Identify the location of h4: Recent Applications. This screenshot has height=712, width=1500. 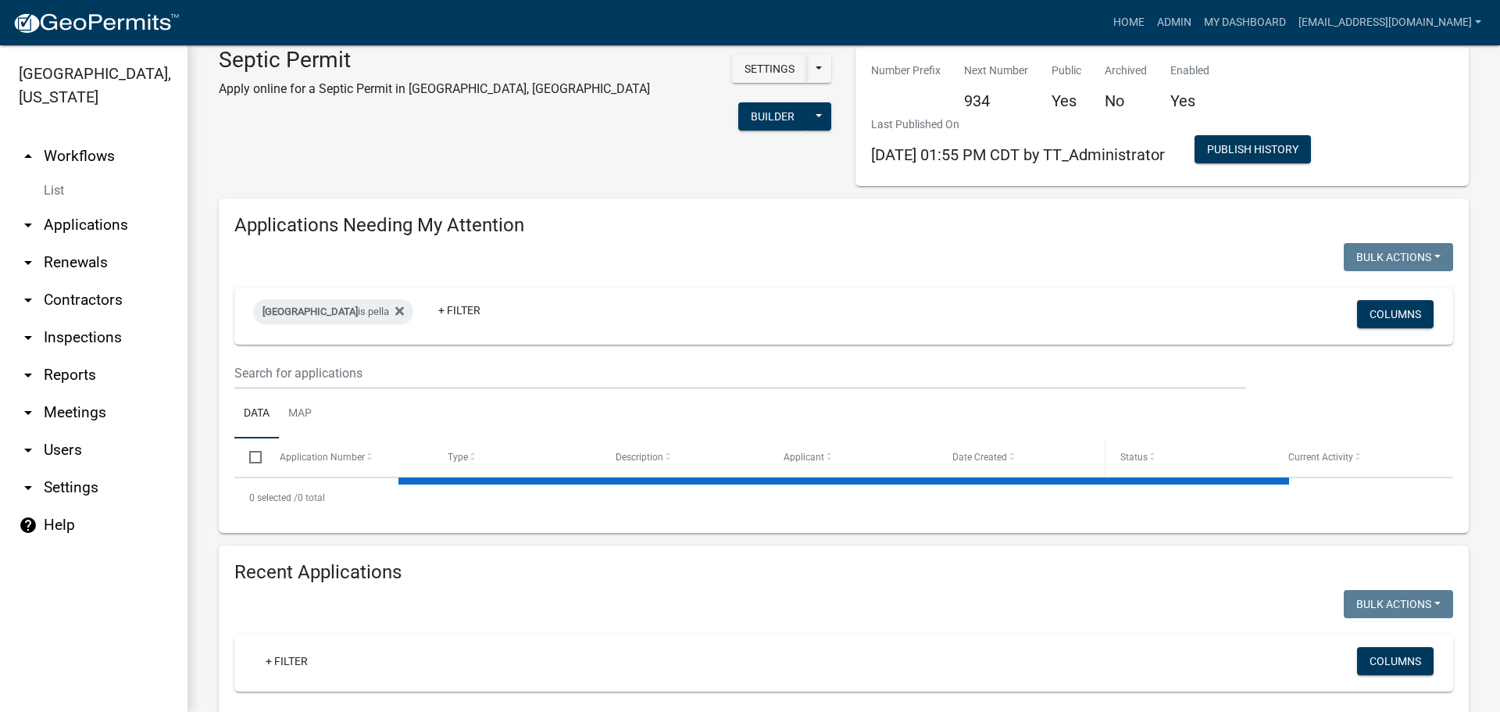
(844, 572).